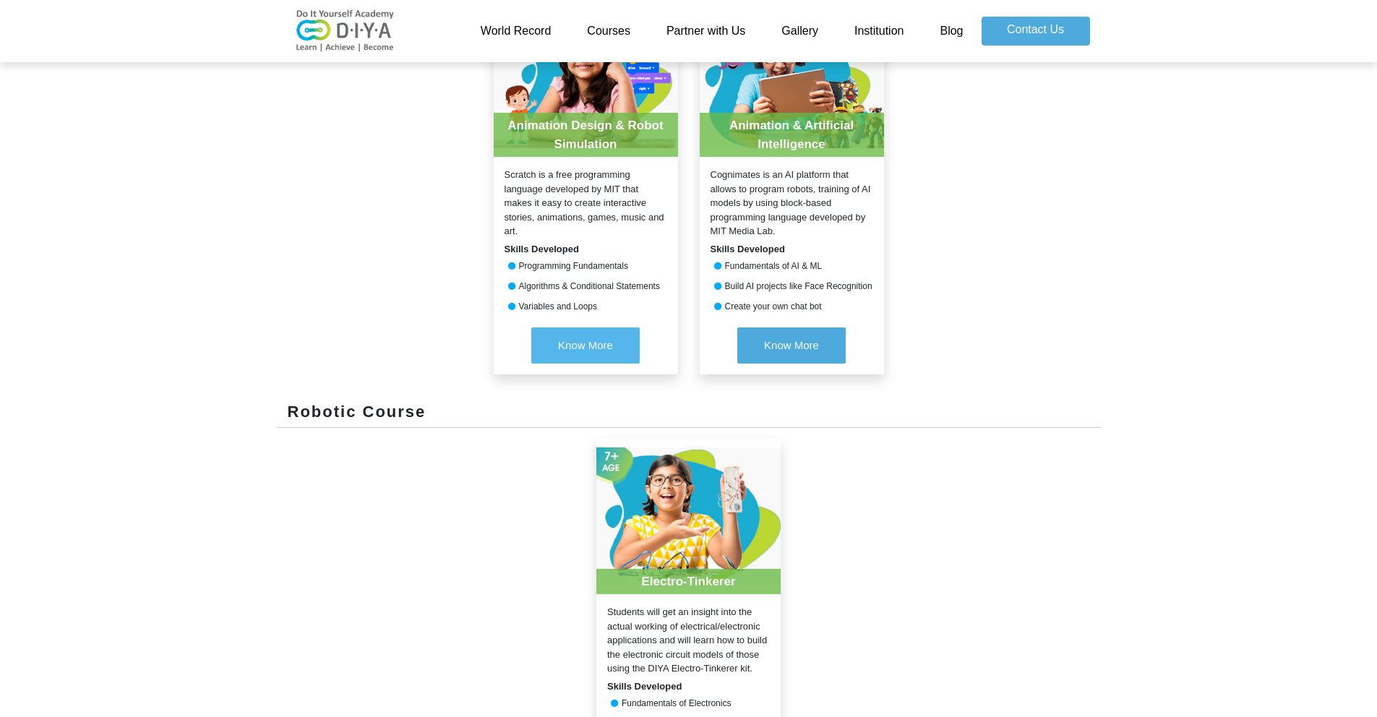 Image resolution: width=1377 pixels, height=717 pixels. What do you see at coordinates (706, 31) in the screenshot?
I see `a: Partner with Us` at bounding box center [706, 31].